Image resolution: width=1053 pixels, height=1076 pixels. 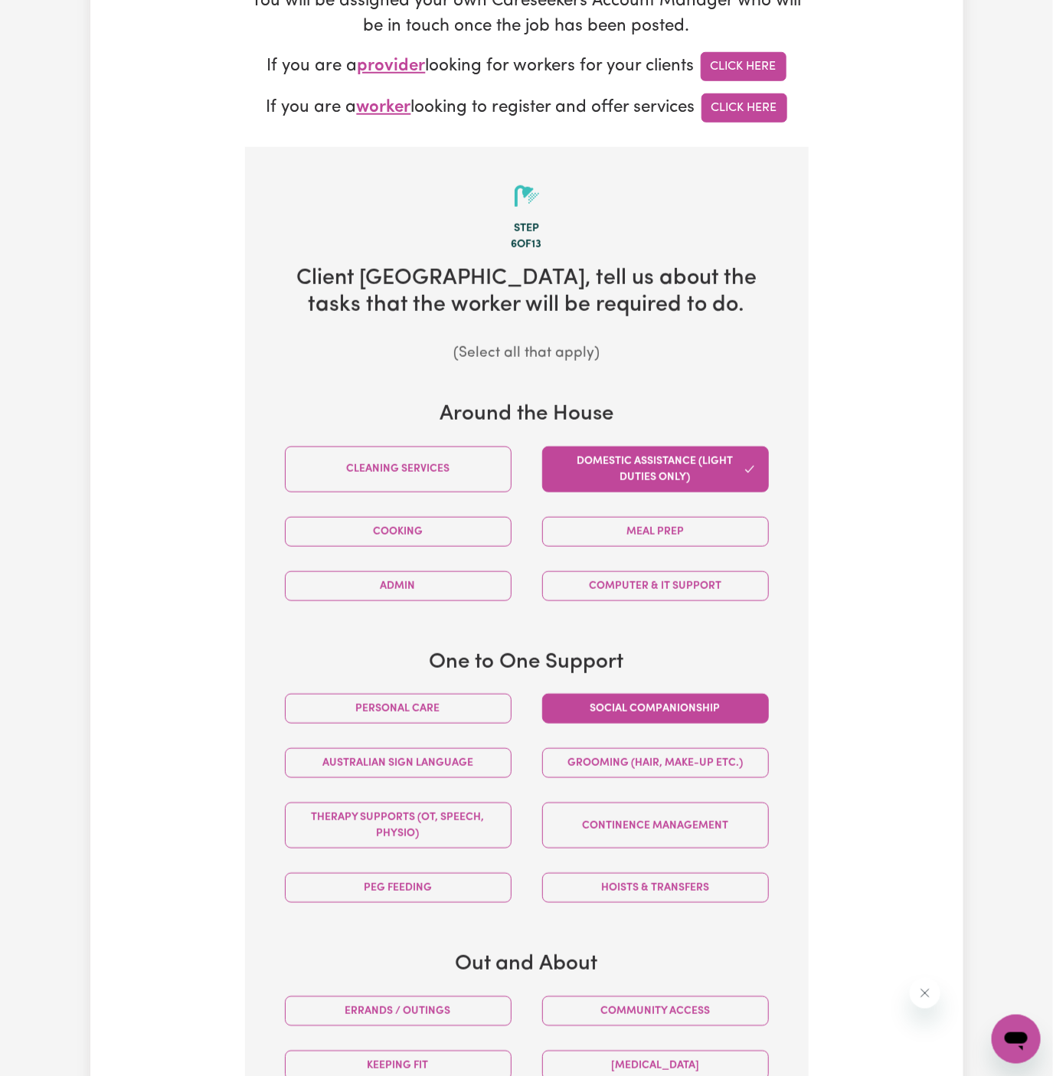 What do you see at coordinates (527, 108) in the screenshot?
I see `p: If you are a looking to register and offer services` at bounding box center [527, 108].